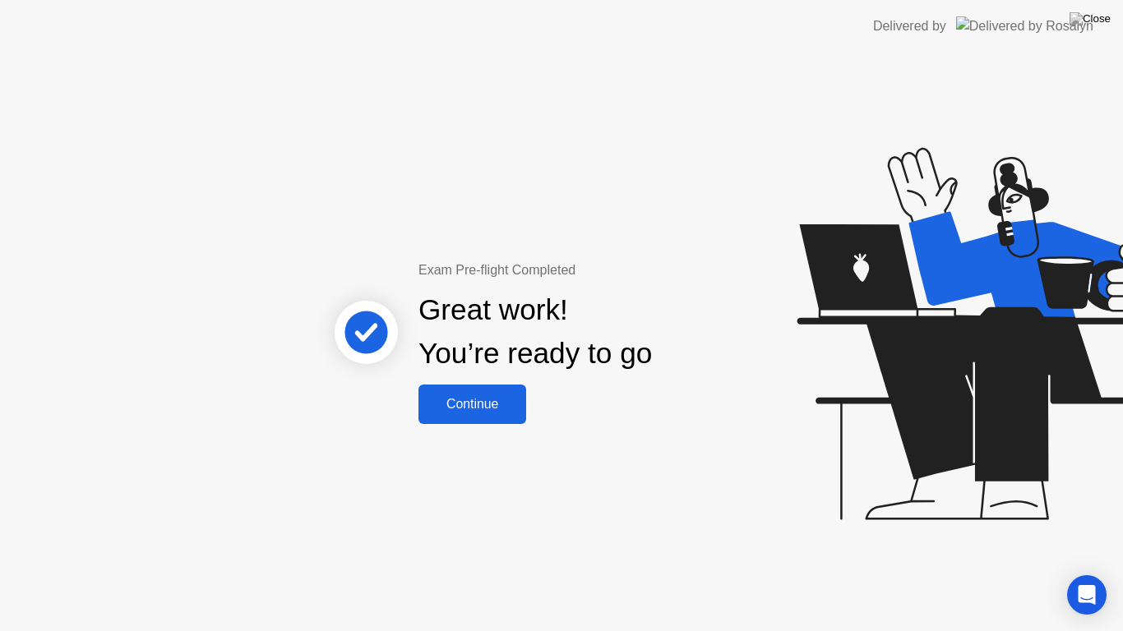  Describe the element at coordinates (535, 332) in the screenshot. I see `div: Great work! You’re ready to go` at that location.